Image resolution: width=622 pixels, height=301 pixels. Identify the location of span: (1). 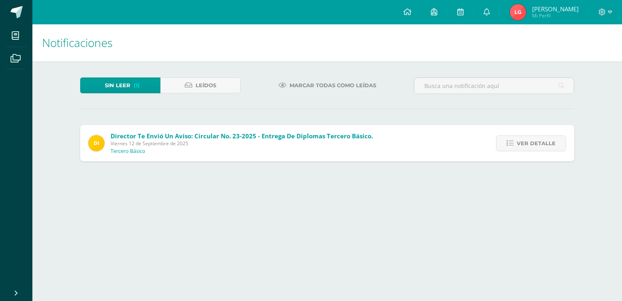
(137, 85).